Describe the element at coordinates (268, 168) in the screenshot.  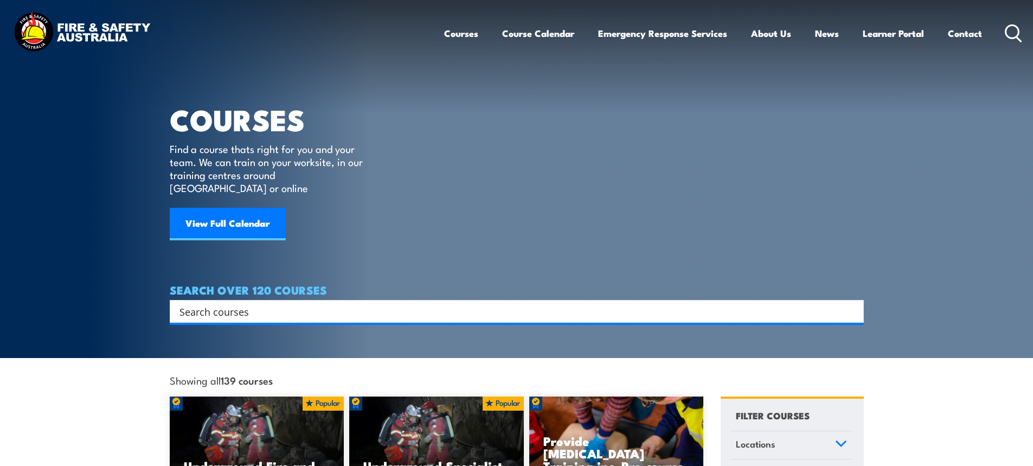
I see `p: Find a course thats right for you and your team. We can train on your worksite, in our training c...` at that location.